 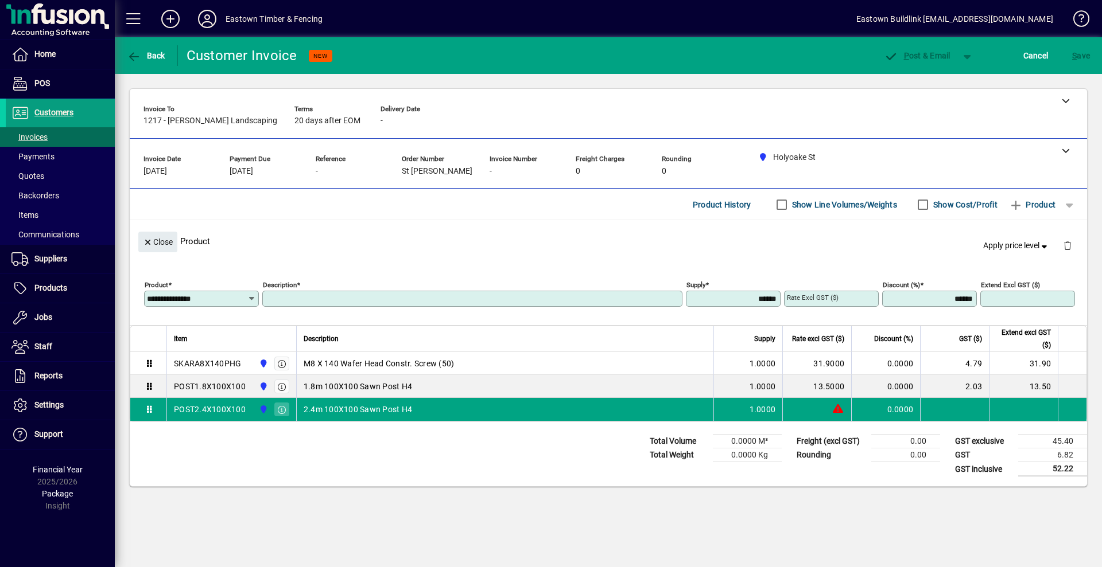 What do you see at coordinates (60, 235) in the screenshot?
I see `a: Communications` at bounding box center [60, 235].